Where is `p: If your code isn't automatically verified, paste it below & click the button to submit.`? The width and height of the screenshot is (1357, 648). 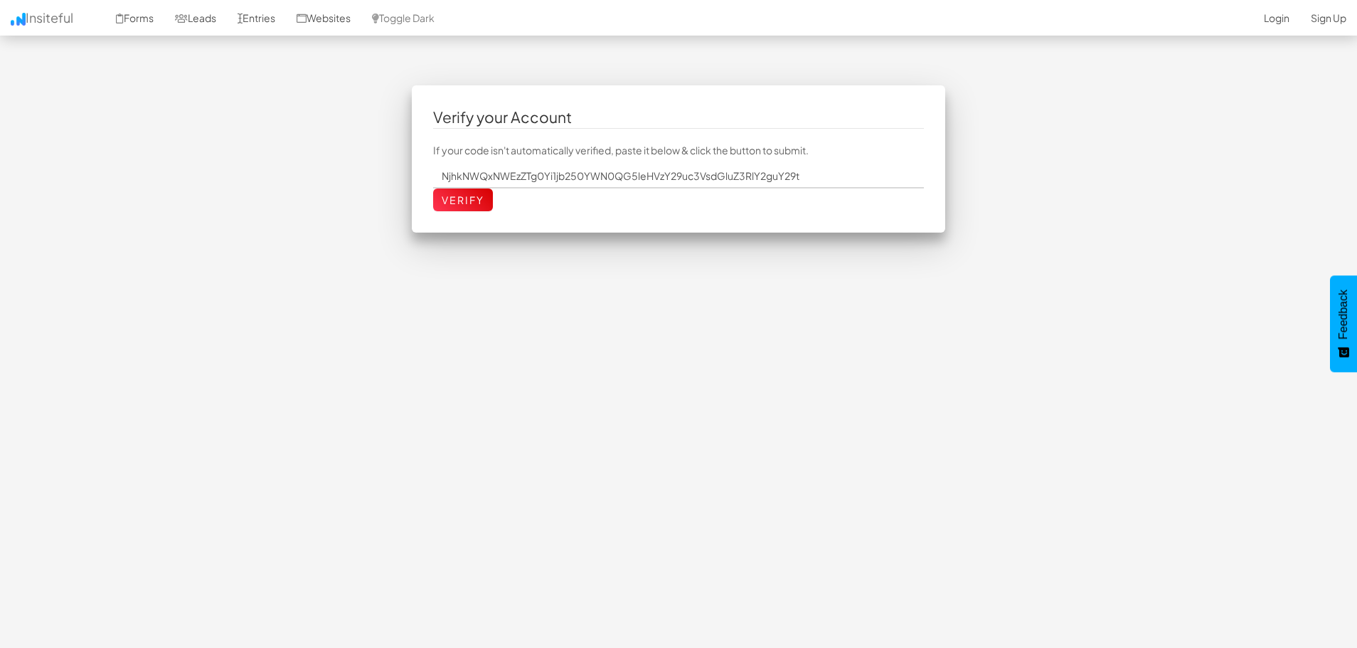
p: If your code isn't automatically verified, paste it below & click the button to submit. is located at coordinates (678, 150).